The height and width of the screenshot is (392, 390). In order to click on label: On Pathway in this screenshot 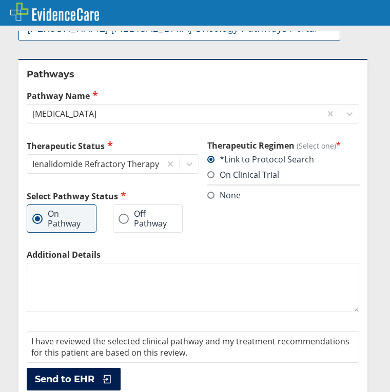, I will do `click(56, 218)`.